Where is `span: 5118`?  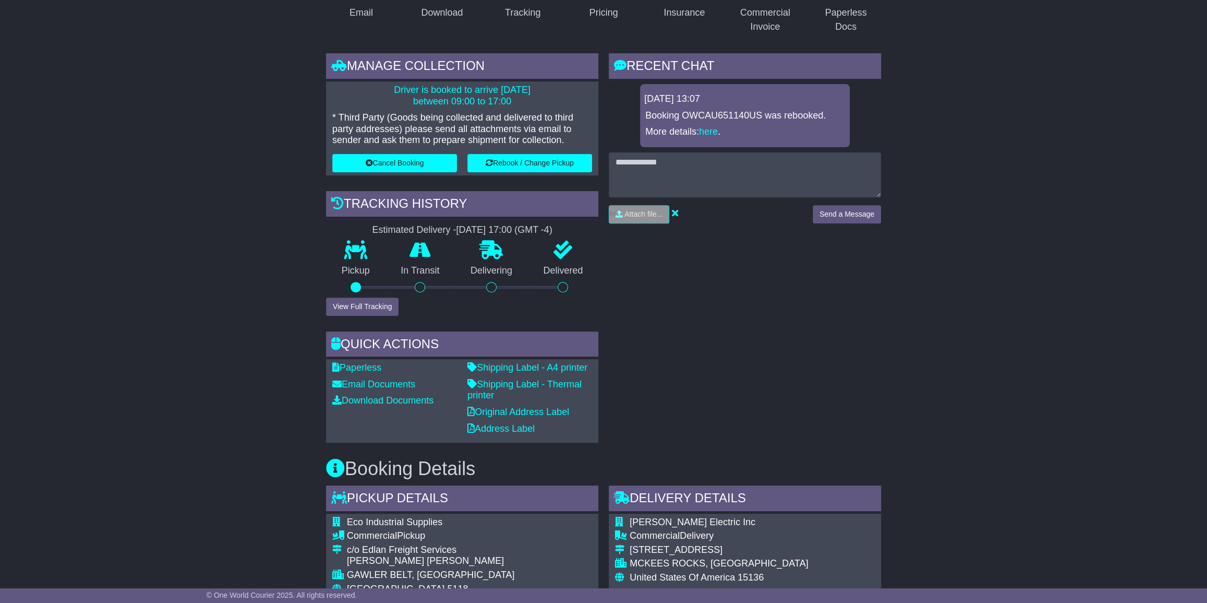
span: 5118 is located at coordinates (458, 589).